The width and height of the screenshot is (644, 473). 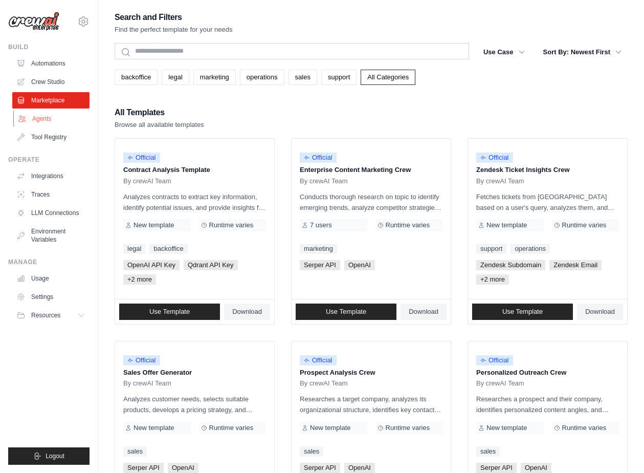 What do you see at coordinates (151, 265) in the screenshot?
I see `span: OpenAI API Key` at bounding box center [151, 265].